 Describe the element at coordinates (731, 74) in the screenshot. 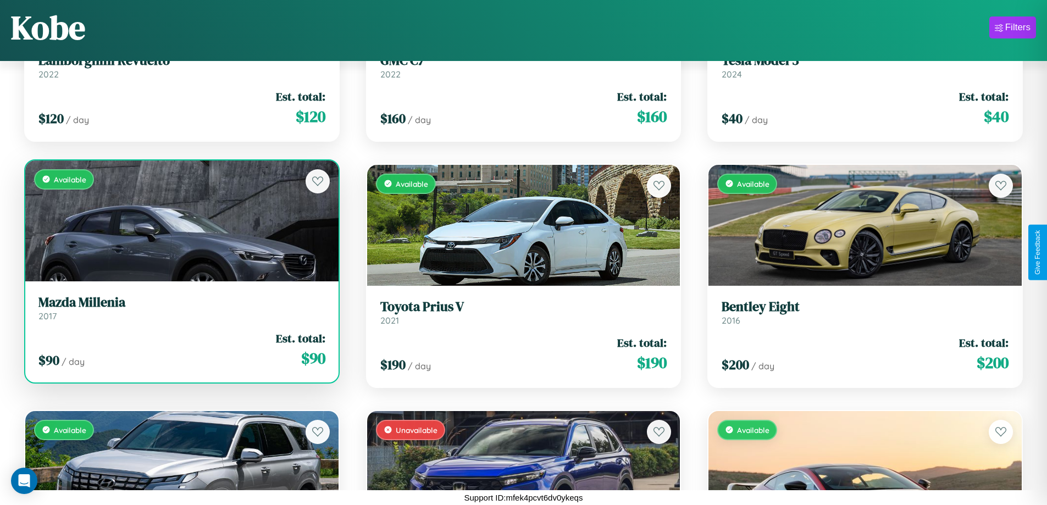

I see `span: 2024` at that location.